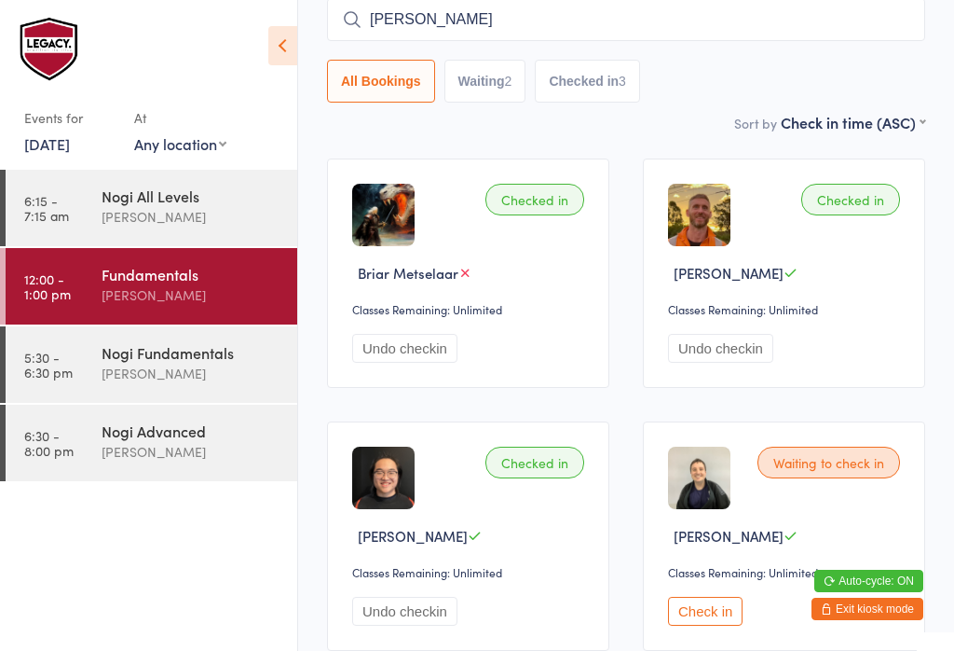 Image resolution: width=954 pixels, height=651 pixels. Describe the element at coordinates (869, 581) in the screenshot. I see `button: Auto-cycle: ON` at that location.